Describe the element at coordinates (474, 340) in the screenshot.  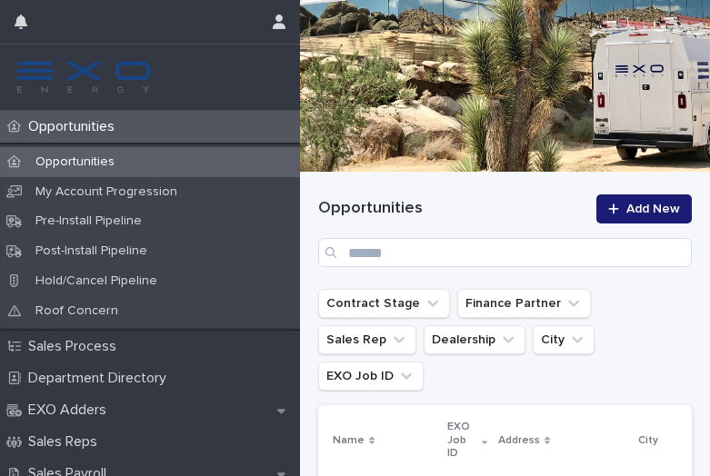
I see `button: Dealership` at that location.